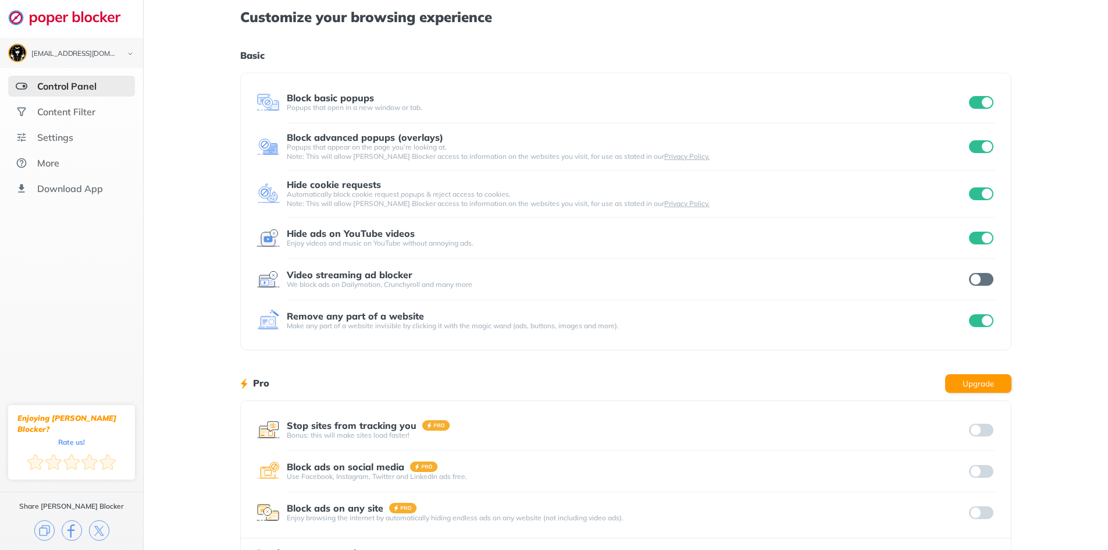 Image resolution: width=1108 pixels, height=550 pixels. What do you see at coordinates (345, 466) in the screenshot?
I see `div: Block ads on social media` at bounding box center [345, 466].